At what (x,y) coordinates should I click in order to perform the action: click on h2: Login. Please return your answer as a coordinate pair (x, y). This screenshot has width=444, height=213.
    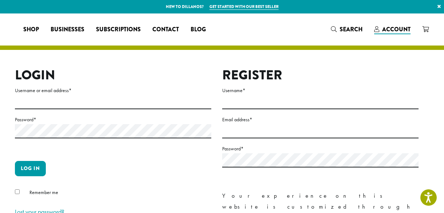
    Looking at the image, I should click on (113, 75).